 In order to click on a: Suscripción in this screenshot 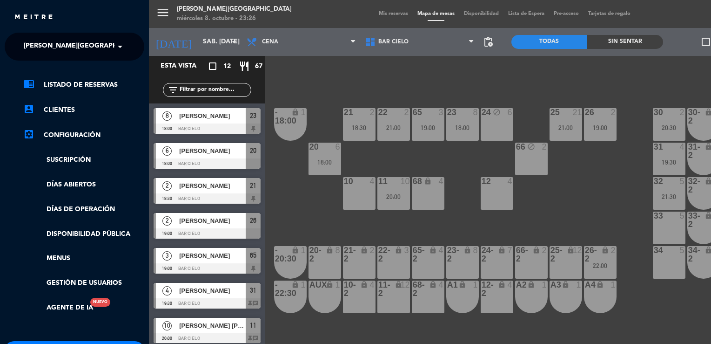, I will do `click(84, 160)`.